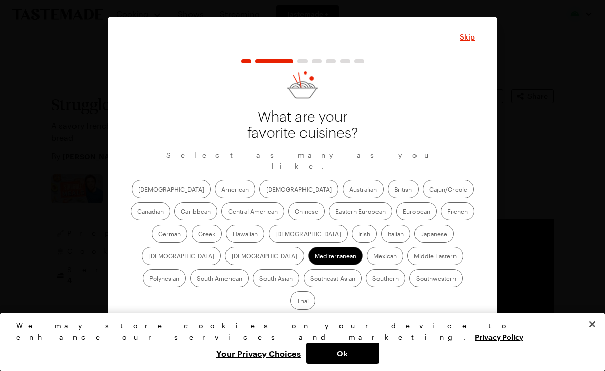 This screenshot has width=605, height=371. I want to click on label: Central American, so click(253, 211).